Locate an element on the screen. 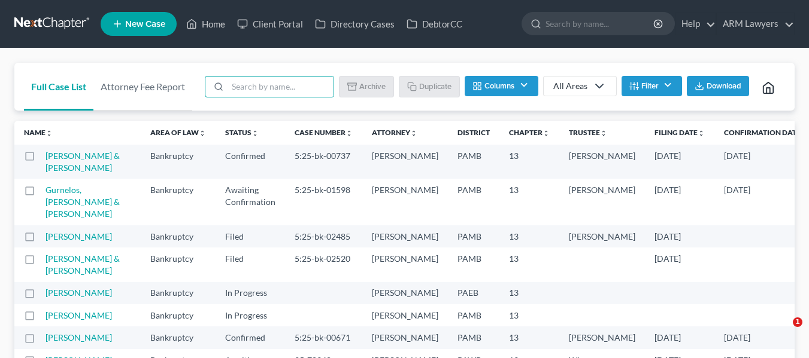 Image resolution: width=809 pixels, height=358 pixels. td: 5:25-bk-01598 is located at coordinates (323, 202).